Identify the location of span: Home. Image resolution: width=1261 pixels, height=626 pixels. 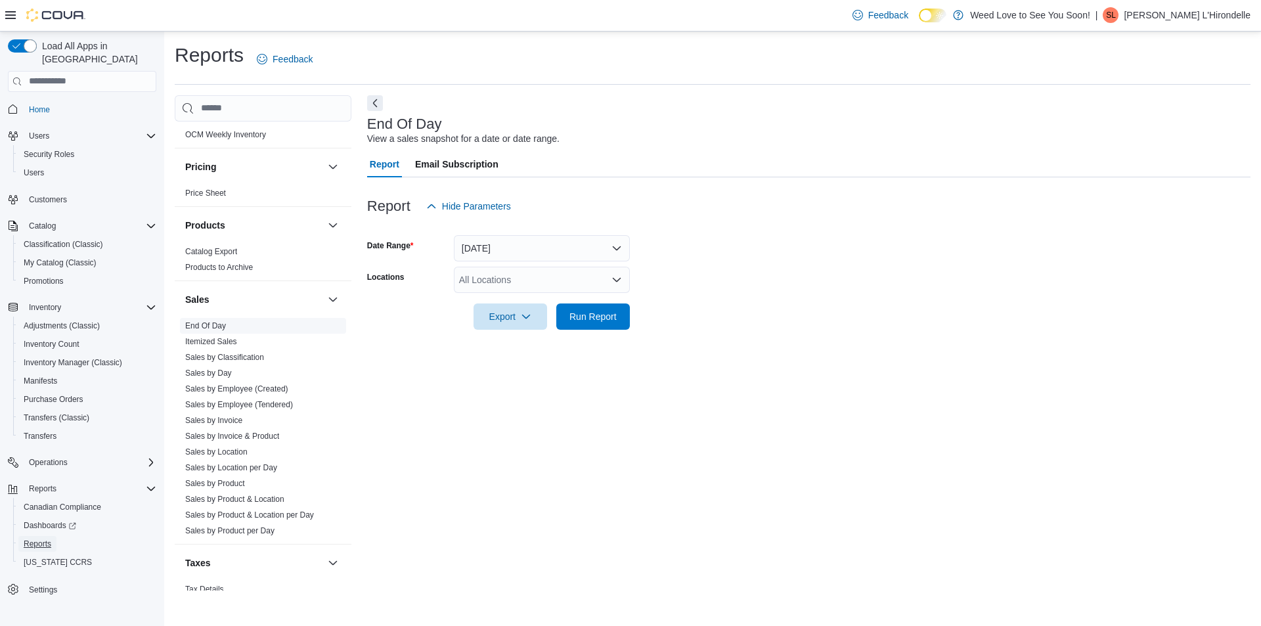
(39, 110).